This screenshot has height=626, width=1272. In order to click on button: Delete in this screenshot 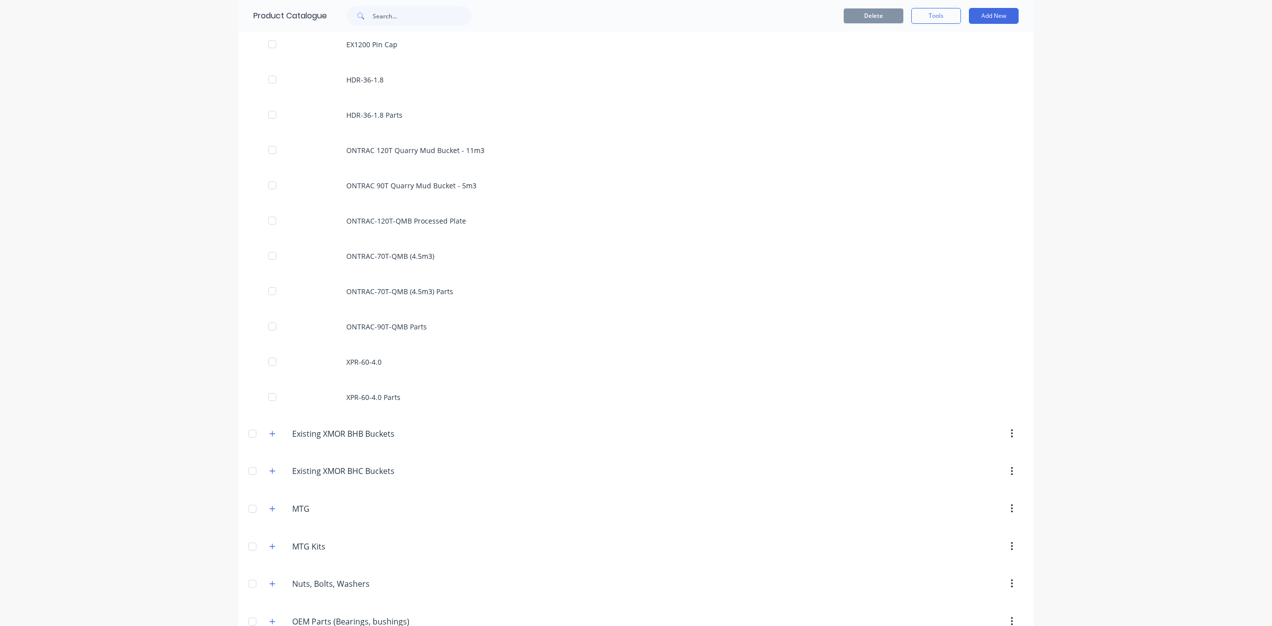, I will do `click(874, 16)`.